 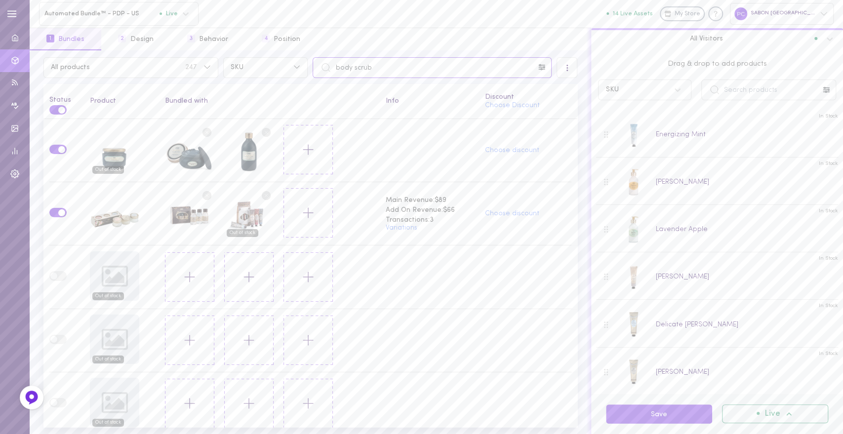 I want to click on div: Discount, so click(x=528, y=97).